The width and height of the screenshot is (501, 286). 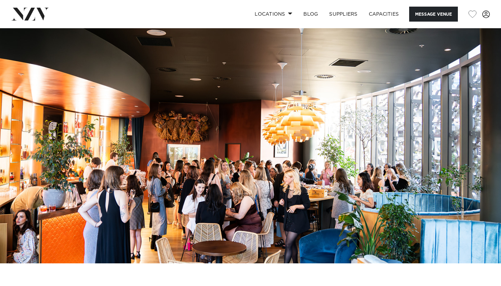 What do you see at coordinates (30, 14) in the screenshot?
I see `img: nzv-logo.png` at bounding box center [30, 14].